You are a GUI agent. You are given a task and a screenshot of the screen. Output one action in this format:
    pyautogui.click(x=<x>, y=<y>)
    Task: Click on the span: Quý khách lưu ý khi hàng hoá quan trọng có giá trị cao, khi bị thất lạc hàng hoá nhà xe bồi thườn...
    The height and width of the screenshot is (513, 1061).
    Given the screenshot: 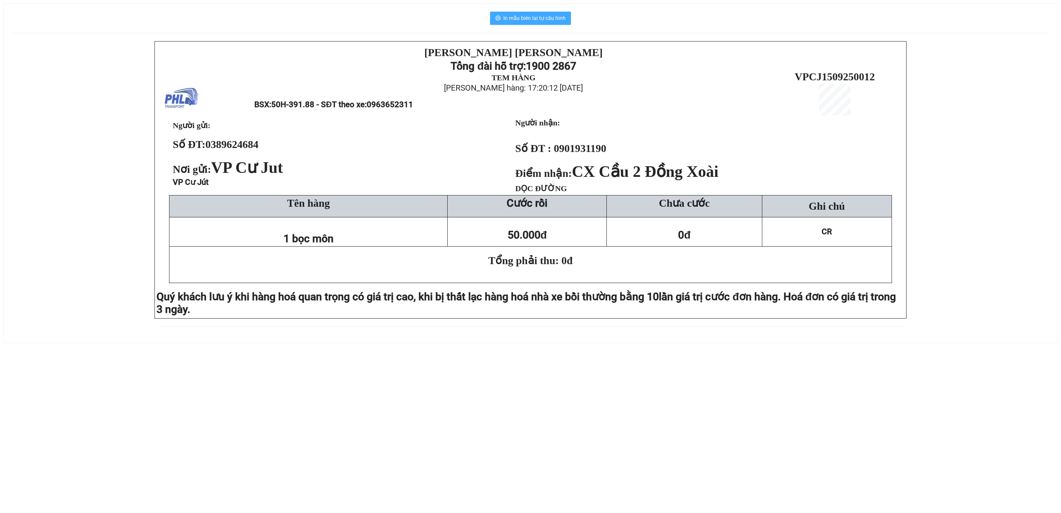 What is the action you would take?
    pyautogui.click(x=407, y=296)
    